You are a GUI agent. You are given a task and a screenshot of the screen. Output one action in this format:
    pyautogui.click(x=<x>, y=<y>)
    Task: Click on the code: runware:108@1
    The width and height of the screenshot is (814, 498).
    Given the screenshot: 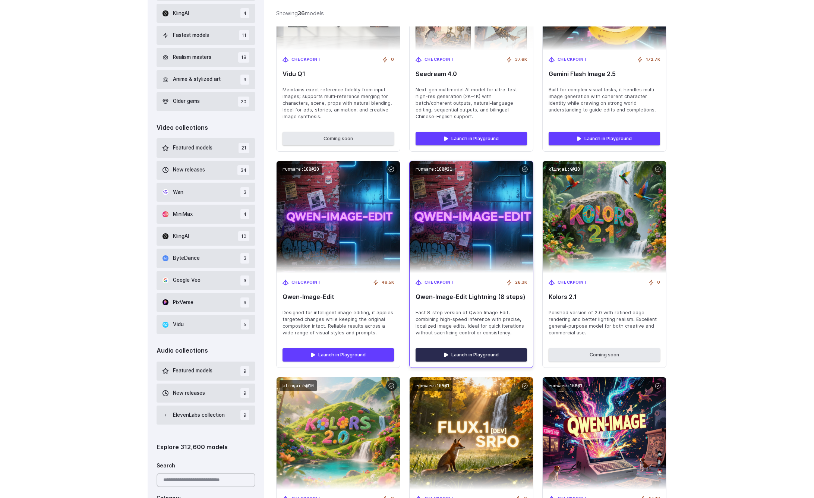 What is the action you would take?
    pyautogui.click(x=565, y=385)
    